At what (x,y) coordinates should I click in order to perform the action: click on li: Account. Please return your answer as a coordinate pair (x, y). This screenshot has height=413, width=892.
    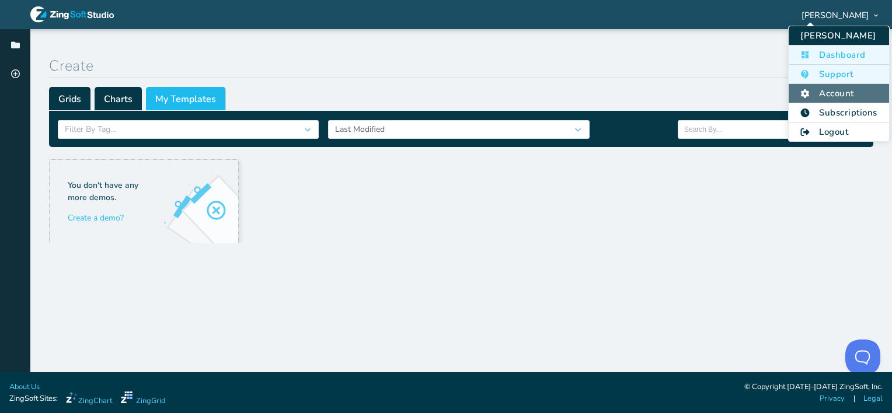
    Looking at the image, I should click on (839, 93).